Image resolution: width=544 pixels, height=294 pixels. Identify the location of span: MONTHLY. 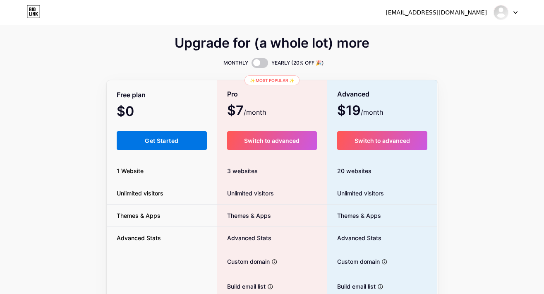
(236, 63).